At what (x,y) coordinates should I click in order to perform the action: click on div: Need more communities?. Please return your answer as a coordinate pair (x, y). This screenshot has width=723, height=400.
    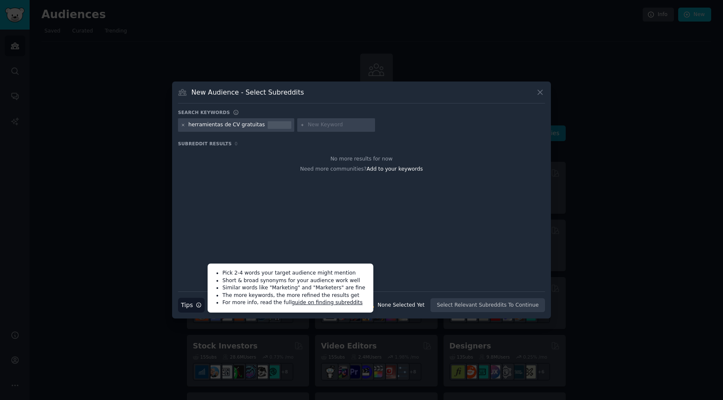
    Looking at the image, I should click on (362, 168).